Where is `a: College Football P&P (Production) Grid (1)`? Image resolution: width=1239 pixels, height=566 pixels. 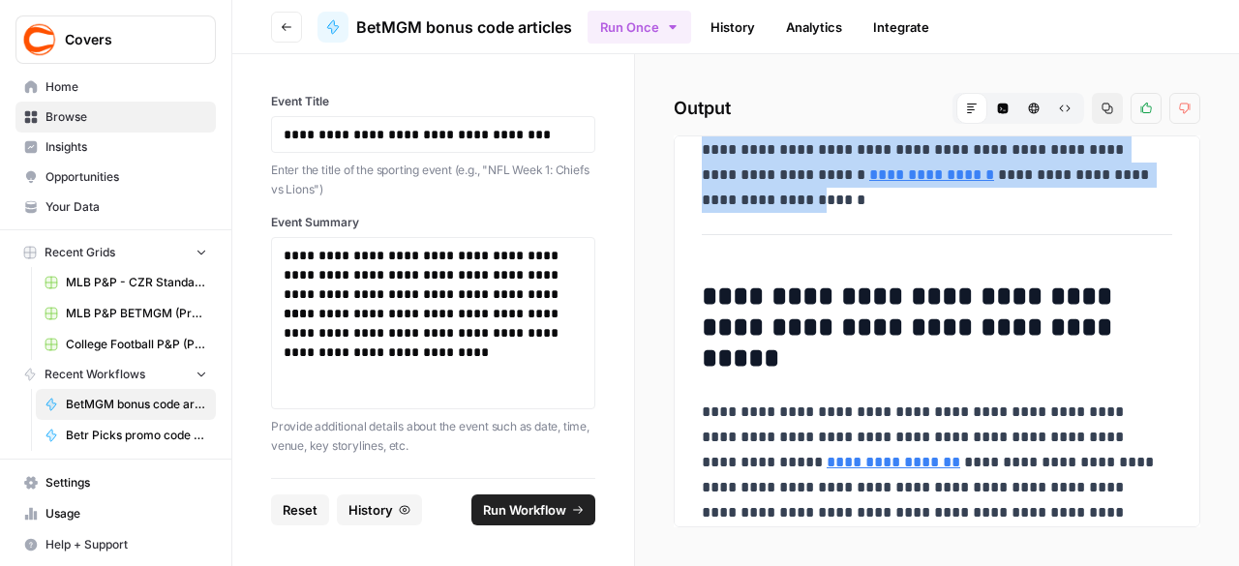
a: College Football P&P (Production) Grid (1) is located at coordinates (126, 345).